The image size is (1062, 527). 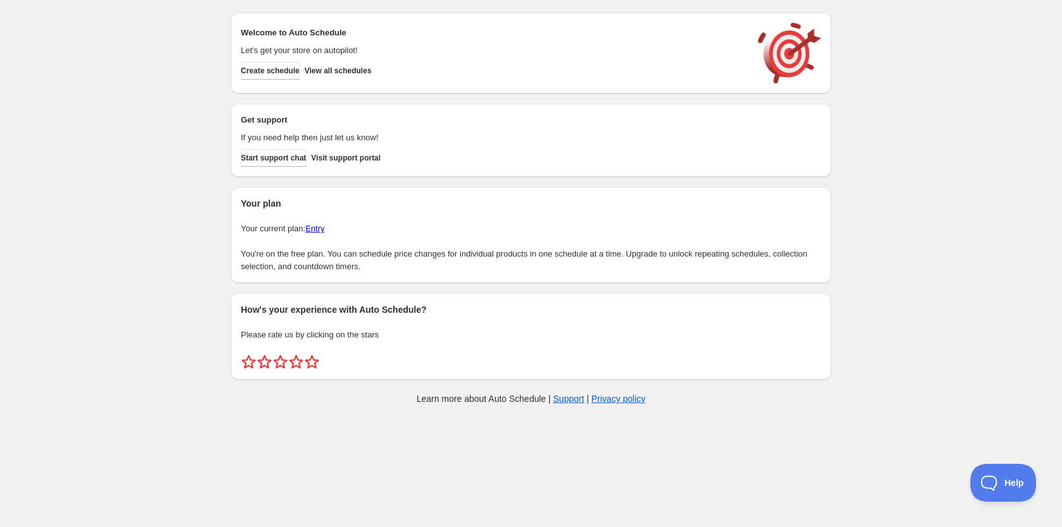 I want to click on p: You're on the free plan. You can schedule price changes for individual products in one schedule a..., so click(x=531, y=260).